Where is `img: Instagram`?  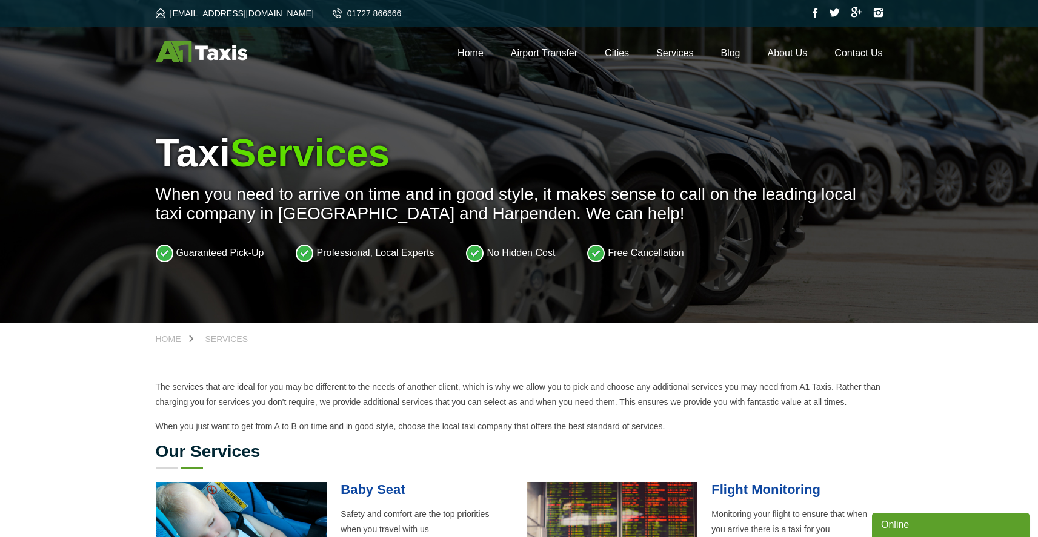 img: Instagram is located at coordinates (878, 13).